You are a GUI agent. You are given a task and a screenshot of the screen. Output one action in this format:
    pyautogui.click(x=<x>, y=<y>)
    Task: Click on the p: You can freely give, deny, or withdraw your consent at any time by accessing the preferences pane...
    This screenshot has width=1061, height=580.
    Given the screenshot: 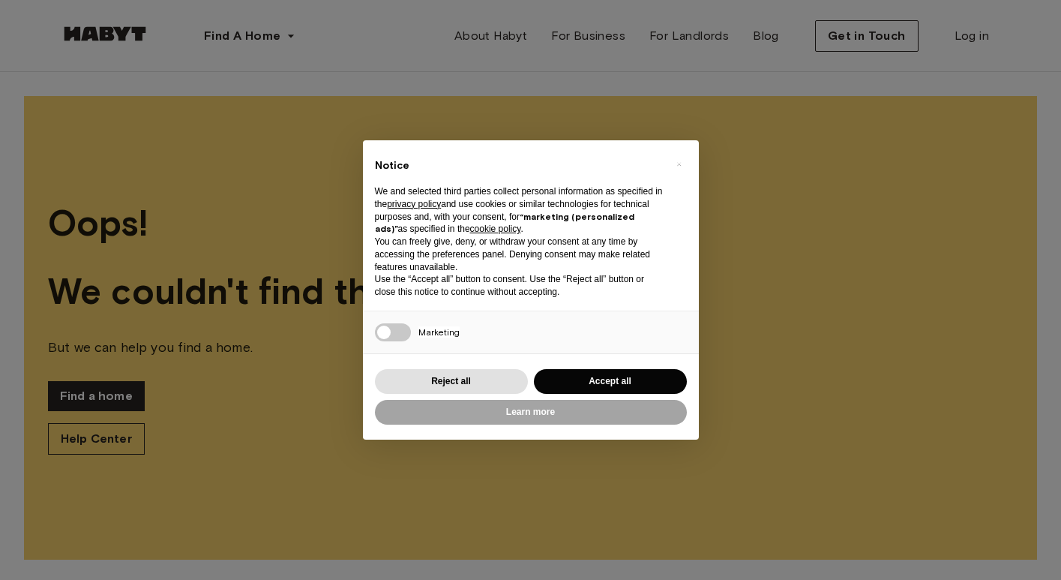 What is the action you would take?
    pyautogui.click(x=519, y=254)
    